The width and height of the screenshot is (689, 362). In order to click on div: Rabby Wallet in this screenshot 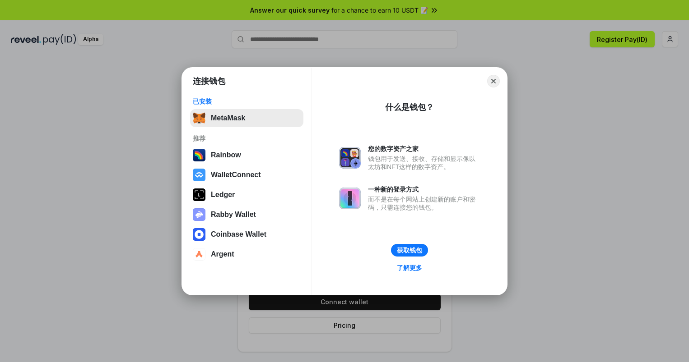, I will do `click(233, 215)`.